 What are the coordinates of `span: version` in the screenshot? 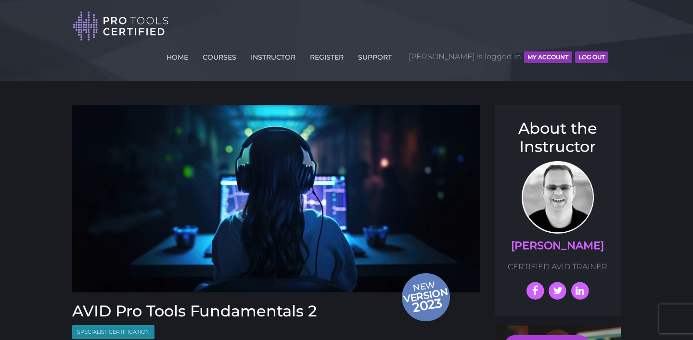 It's located at (425, 295).